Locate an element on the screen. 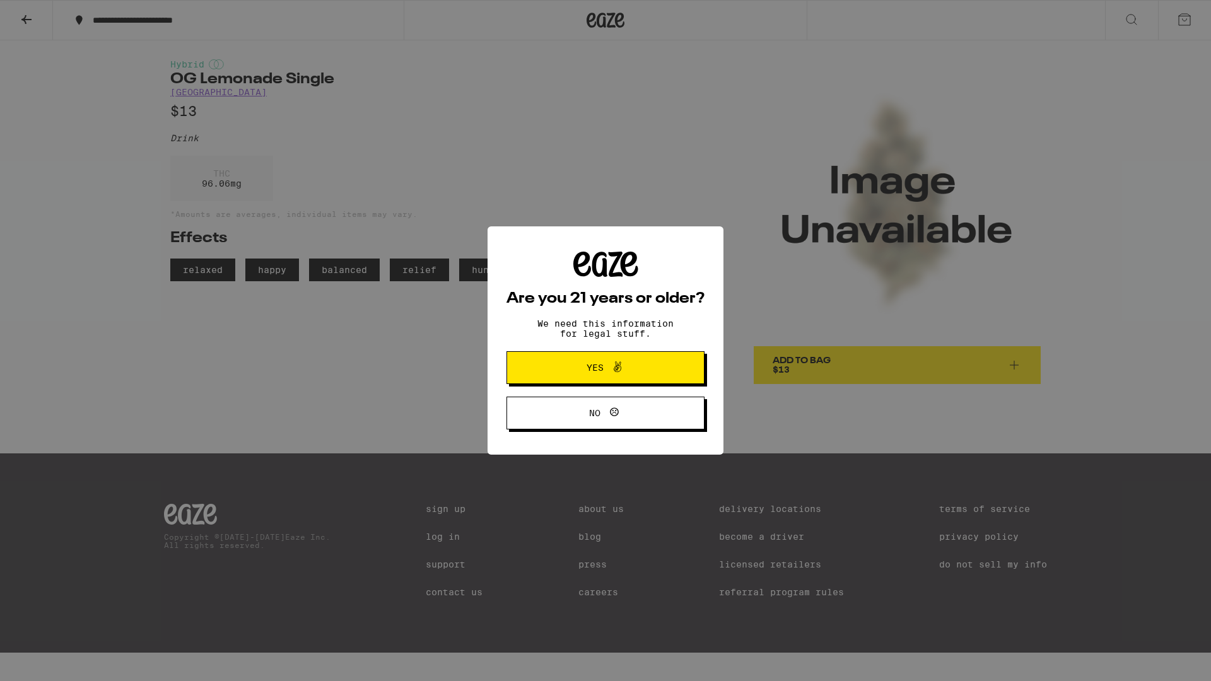  span: No is located at coordinates (595, 413).